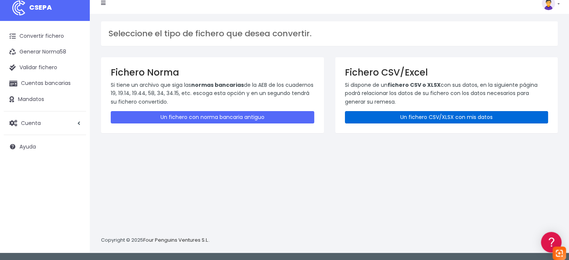  I want to click on a: Ayuda, so click(45, 147).